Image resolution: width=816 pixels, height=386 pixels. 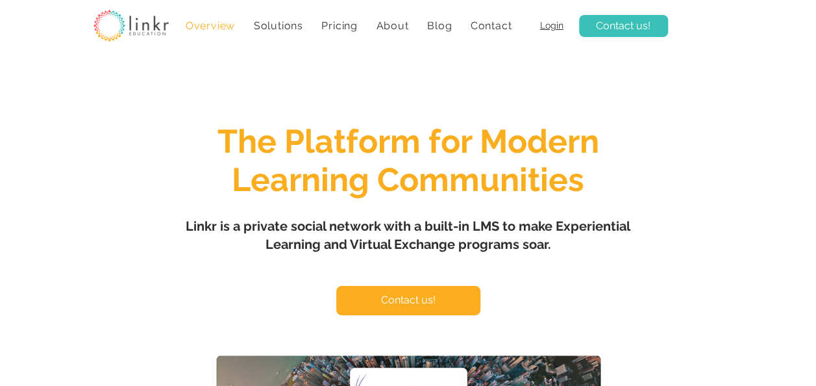 What do you see at coordinates (392, 25) in the screenshot?
I see `div: About` at bounding box center [392, 25].